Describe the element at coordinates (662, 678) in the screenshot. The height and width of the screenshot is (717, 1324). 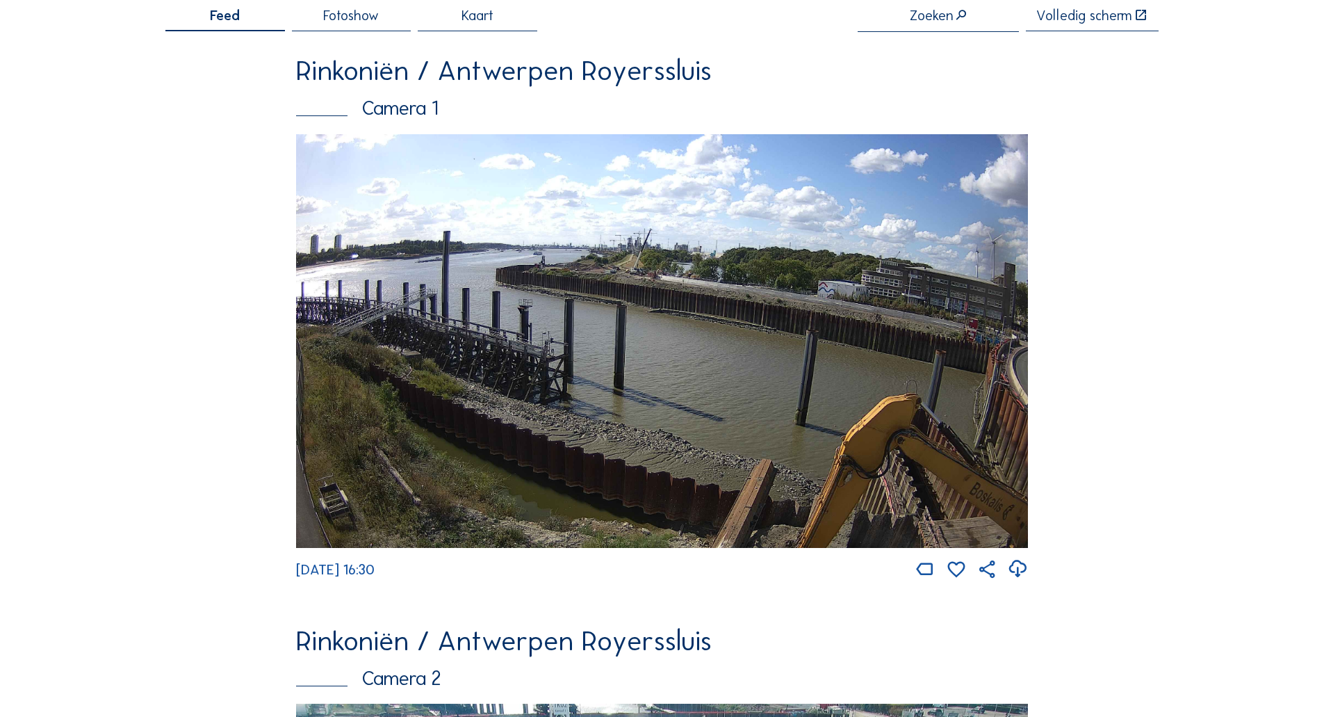
I see `div: Camera 2` at that location.